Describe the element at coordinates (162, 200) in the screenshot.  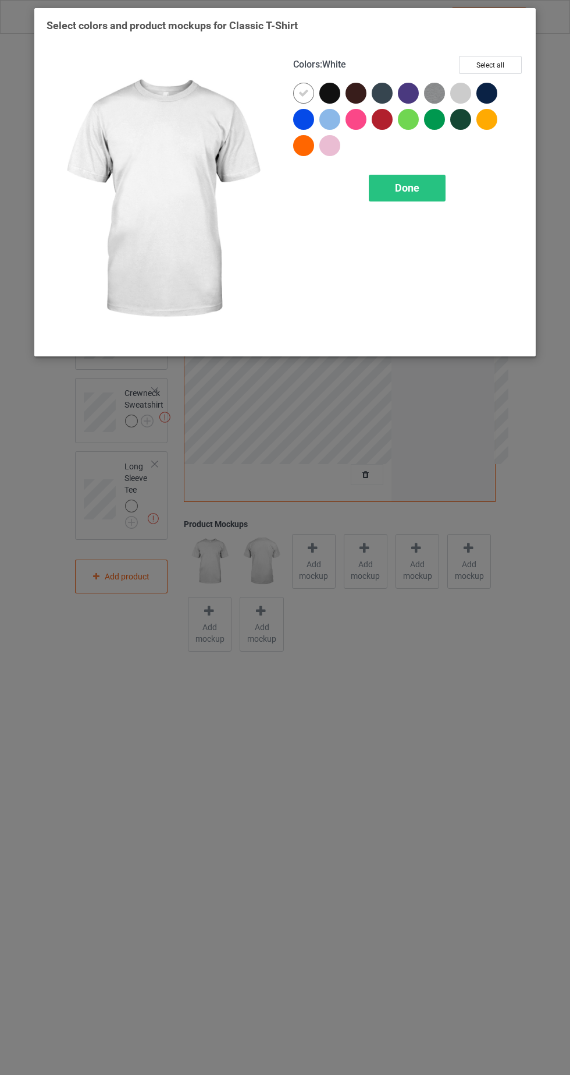
I see `img: regular.jpg` at that location.